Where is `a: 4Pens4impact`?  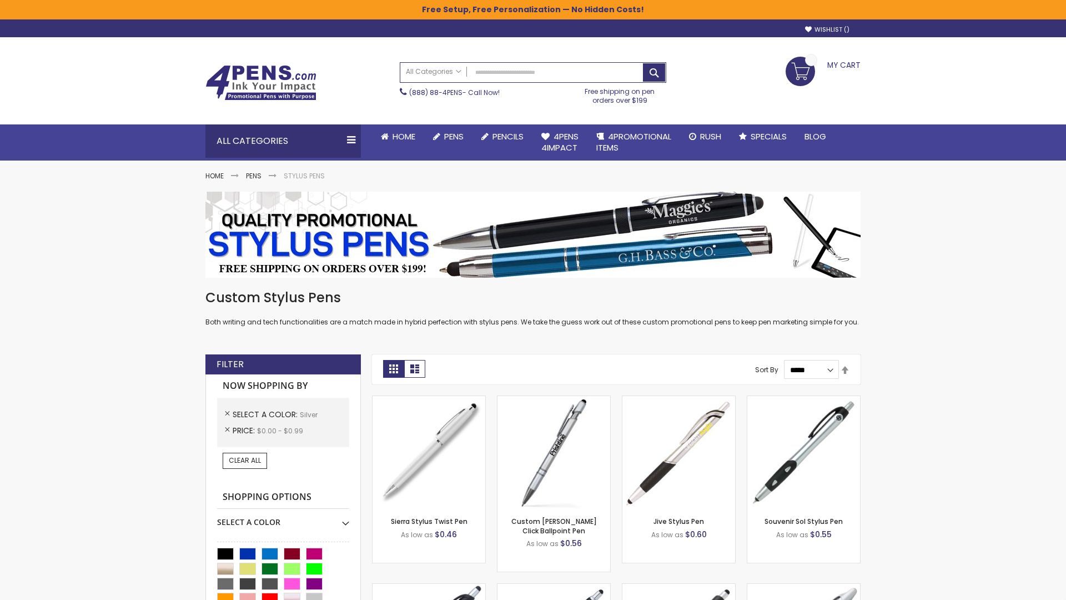 a: 4Pens4impact is located at coordinates (560, 142).